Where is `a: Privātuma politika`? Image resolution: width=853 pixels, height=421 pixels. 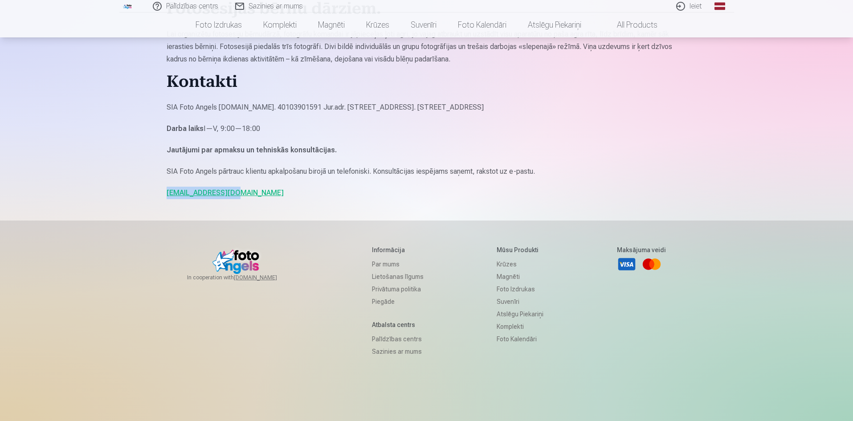
a: Privātuma politika is located at coordinates (398, 289).